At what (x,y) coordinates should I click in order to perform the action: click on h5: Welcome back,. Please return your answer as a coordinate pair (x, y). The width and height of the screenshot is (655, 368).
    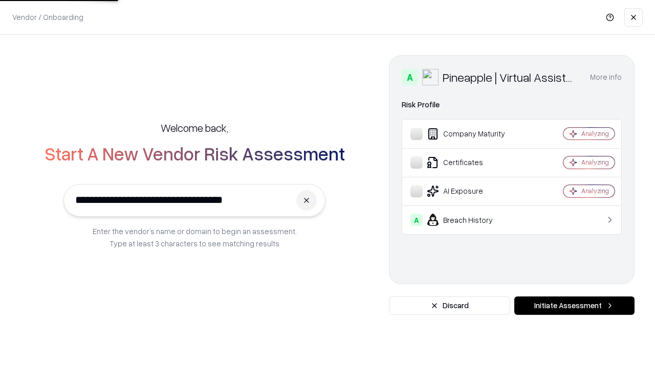
    Looking at the image, I should click on (194, 128).